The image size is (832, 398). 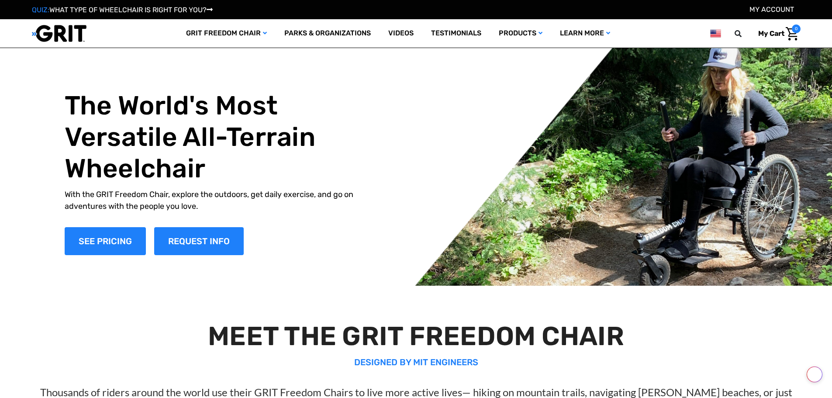 What do you see at coordinates (777, 34) in the screenshot?
I see `a: Cart with 0 items` at bounding box center [777, 34].